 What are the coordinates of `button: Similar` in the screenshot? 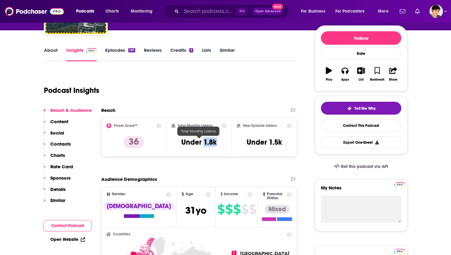 It's located at (54, 203).